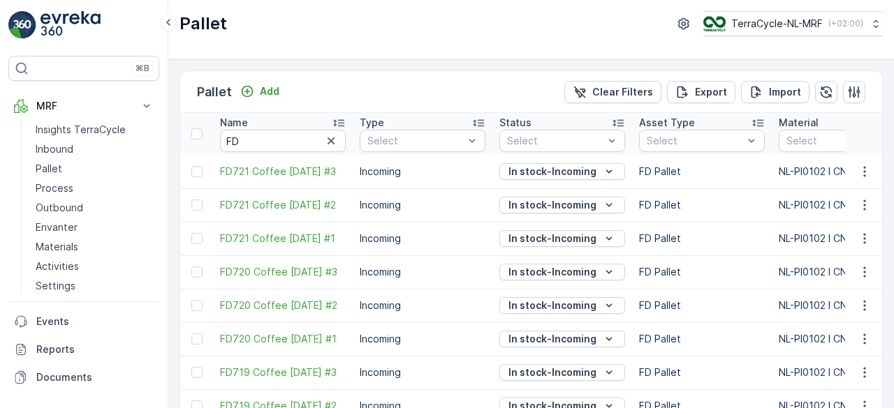 The height and width of the screenshot is (408, 894). Describe the element at coordinates (283, 141) in the screenshot. I see `input: Search` at that location.